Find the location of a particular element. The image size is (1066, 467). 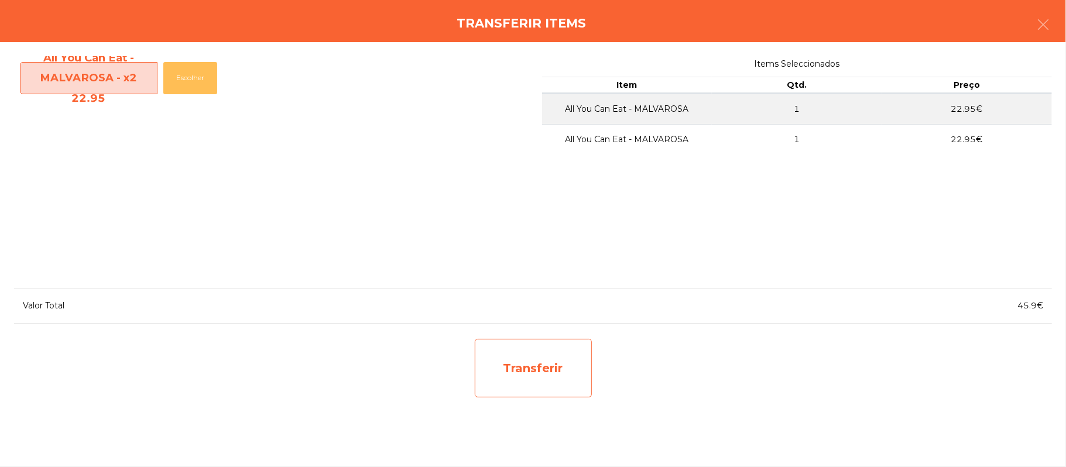

div: 22.95 is located at coordinates (88, 98).